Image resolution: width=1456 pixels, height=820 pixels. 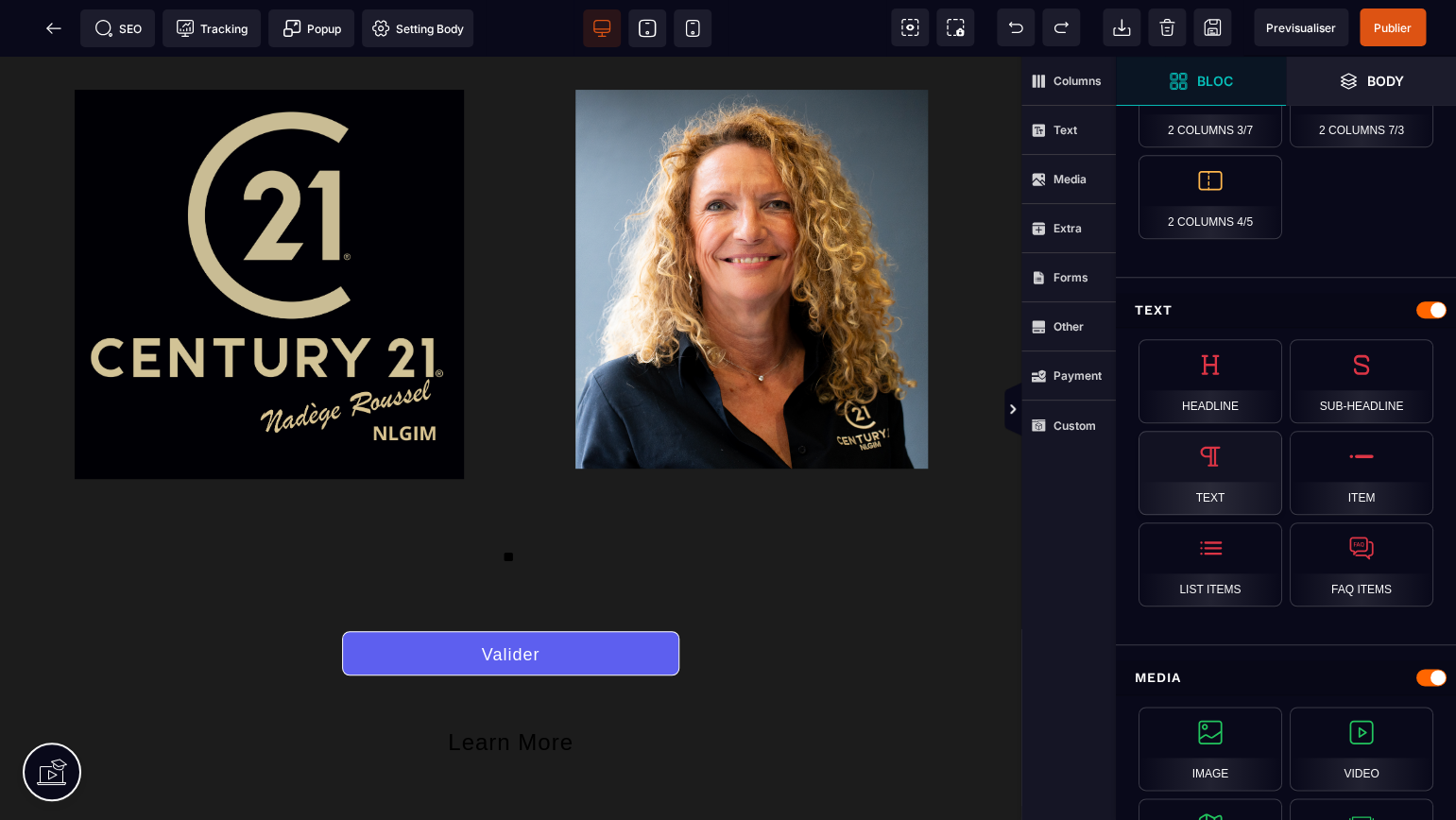 What do you see at coordinates (1074, 425) in the screenshot?
I see `strong: Custom` at bounding box center [1074, 425].